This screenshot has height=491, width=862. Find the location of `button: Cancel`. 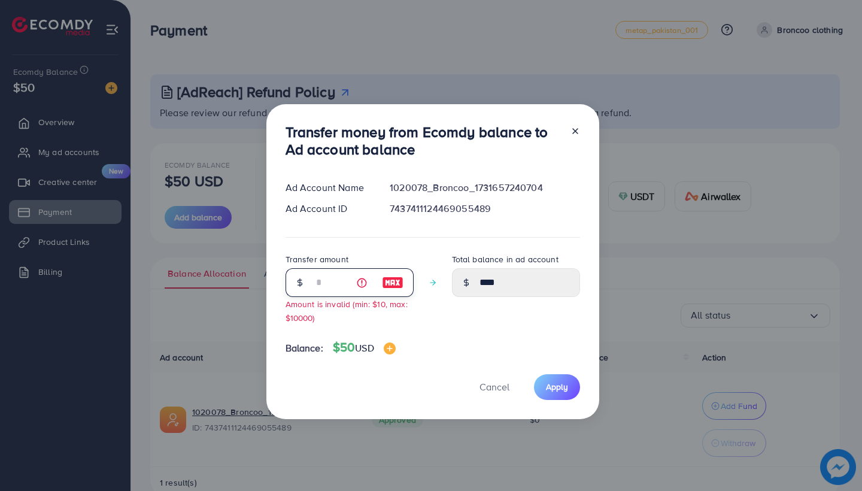

button: Cancel is located at coordinates (494, 387).